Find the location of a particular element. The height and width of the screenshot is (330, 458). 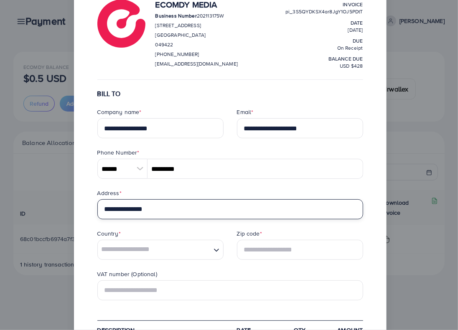

label: Email is located at coordinates (245, 112).